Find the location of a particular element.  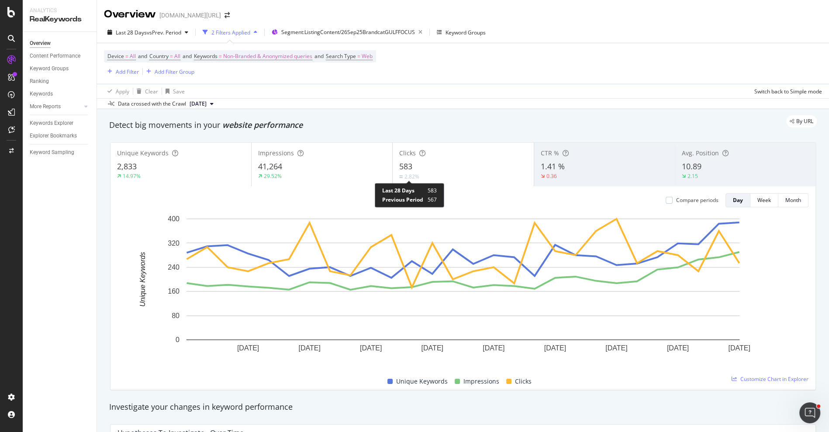

span: Web is located at coordinates (367, 56).